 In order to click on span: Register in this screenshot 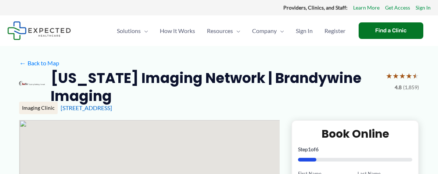, I will do `click(335, 31)`.